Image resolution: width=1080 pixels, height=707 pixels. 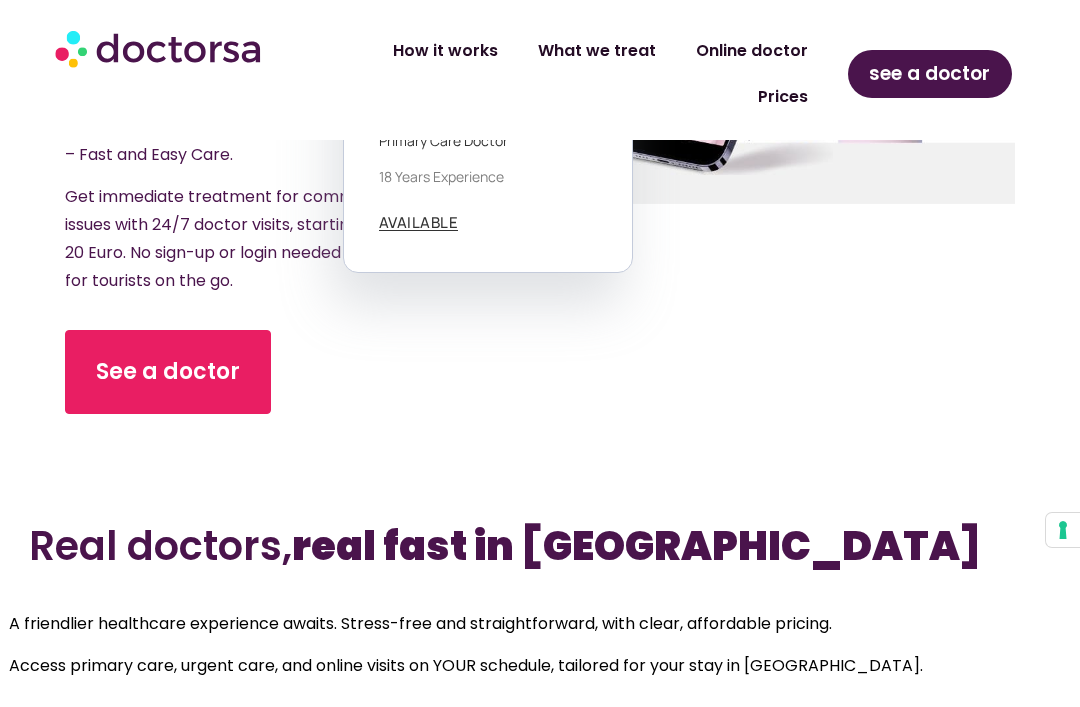 What do you see at coordinates (242, 238) in the screenshot?
I see `span: Get immediate treatment for common issues with 24/7 doctor visits, starting at just 20 Euro. No s...` at bounding box center [242, 238].